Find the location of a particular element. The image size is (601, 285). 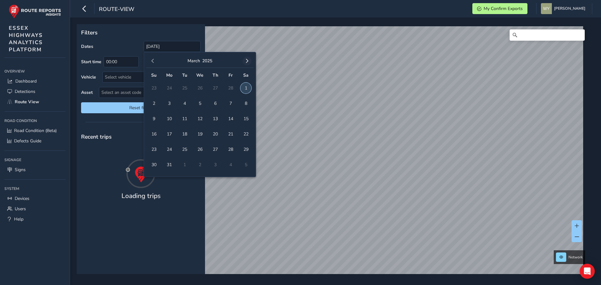

span: 15 is located at coordinates (246, 119).